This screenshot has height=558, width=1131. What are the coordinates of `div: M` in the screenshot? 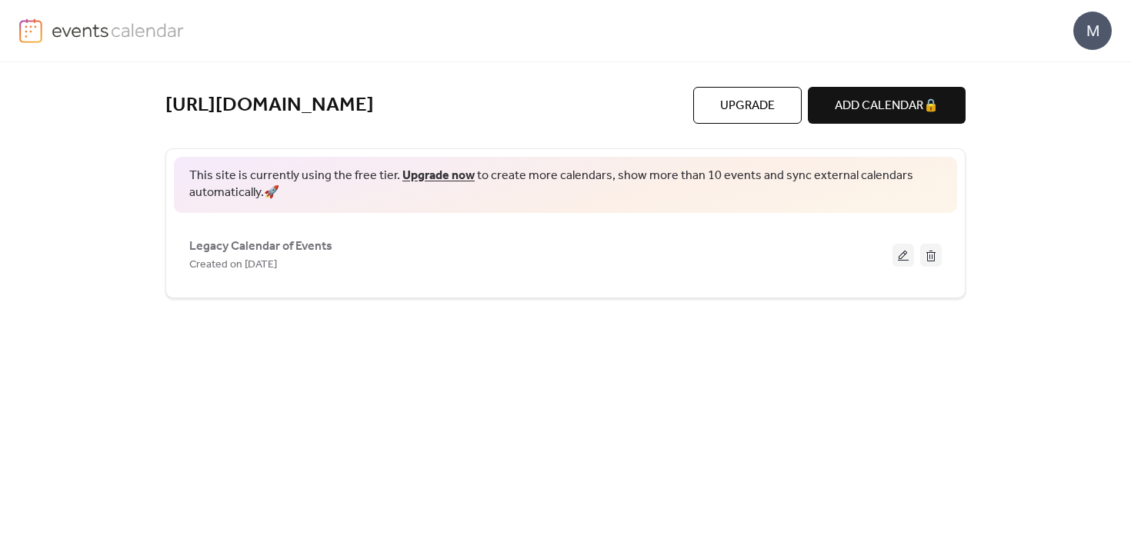 It's located at (1092, 31).